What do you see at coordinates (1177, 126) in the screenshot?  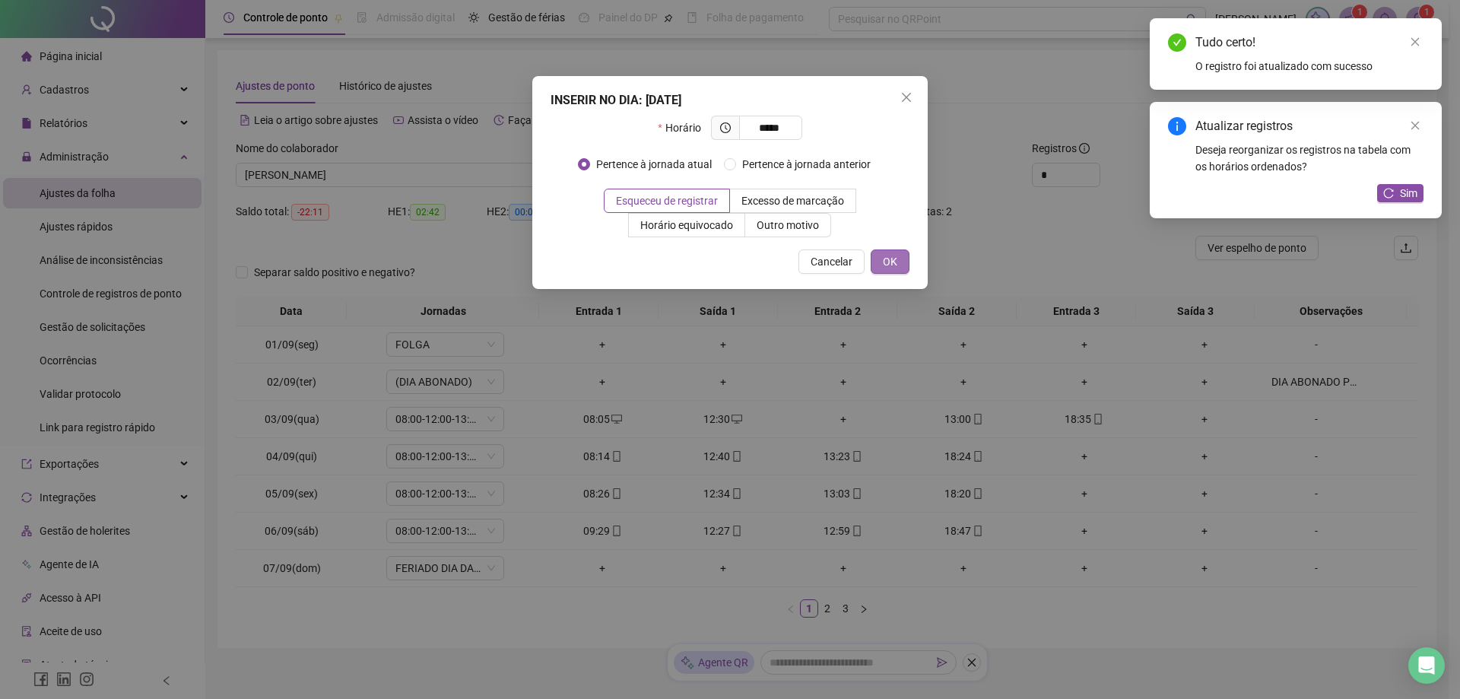 I see `span: info-circle` at bounding box center [1177, 126].